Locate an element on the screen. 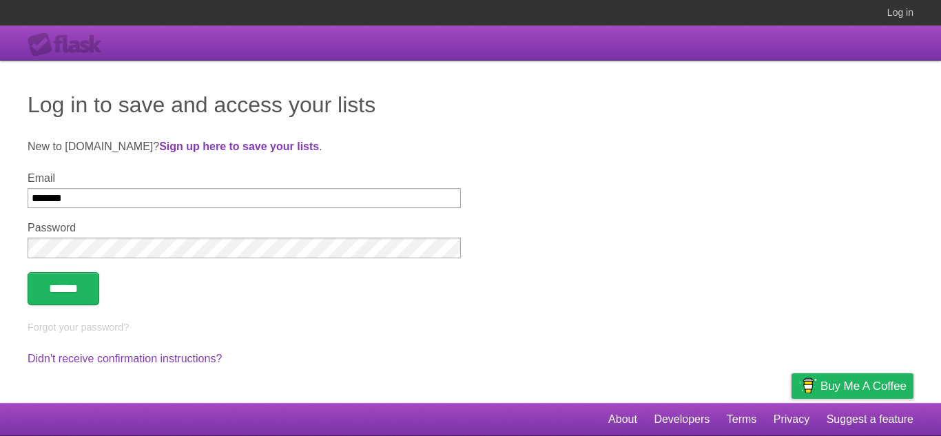  img: Buy me a coffee is located at coordinates (807, 386).